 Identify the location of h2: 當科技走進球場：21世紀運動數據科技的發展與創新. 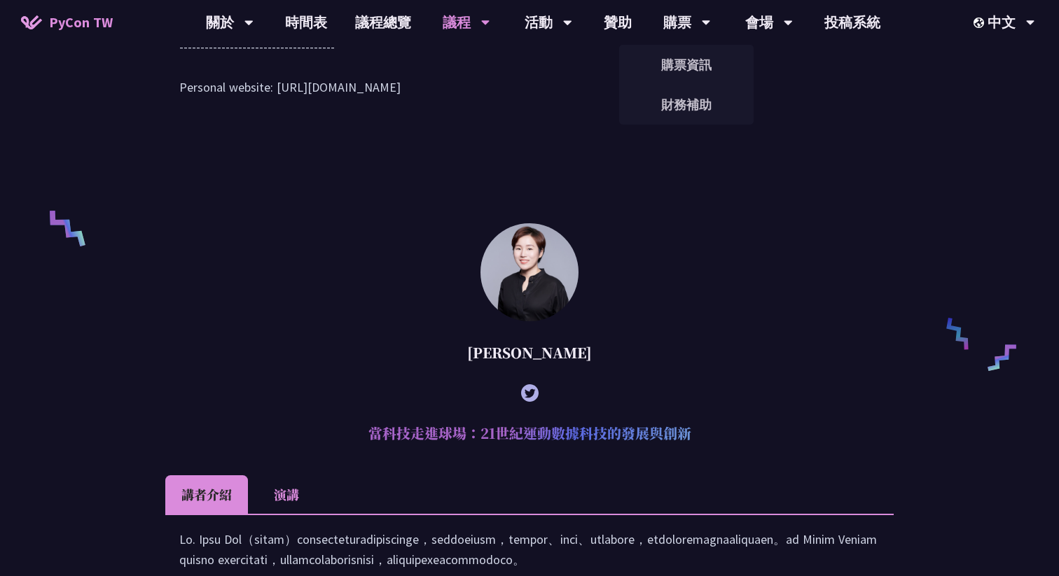
(529, 433).